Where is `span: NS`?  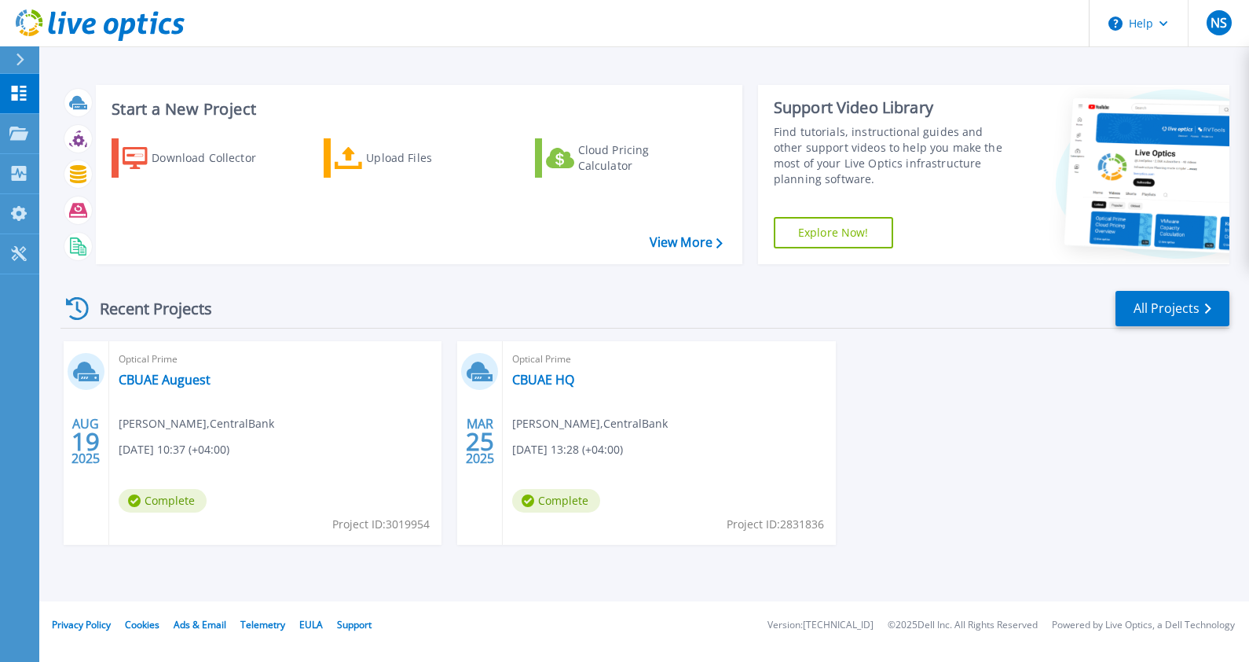 span: NS is located at coordinates (1219, 23).